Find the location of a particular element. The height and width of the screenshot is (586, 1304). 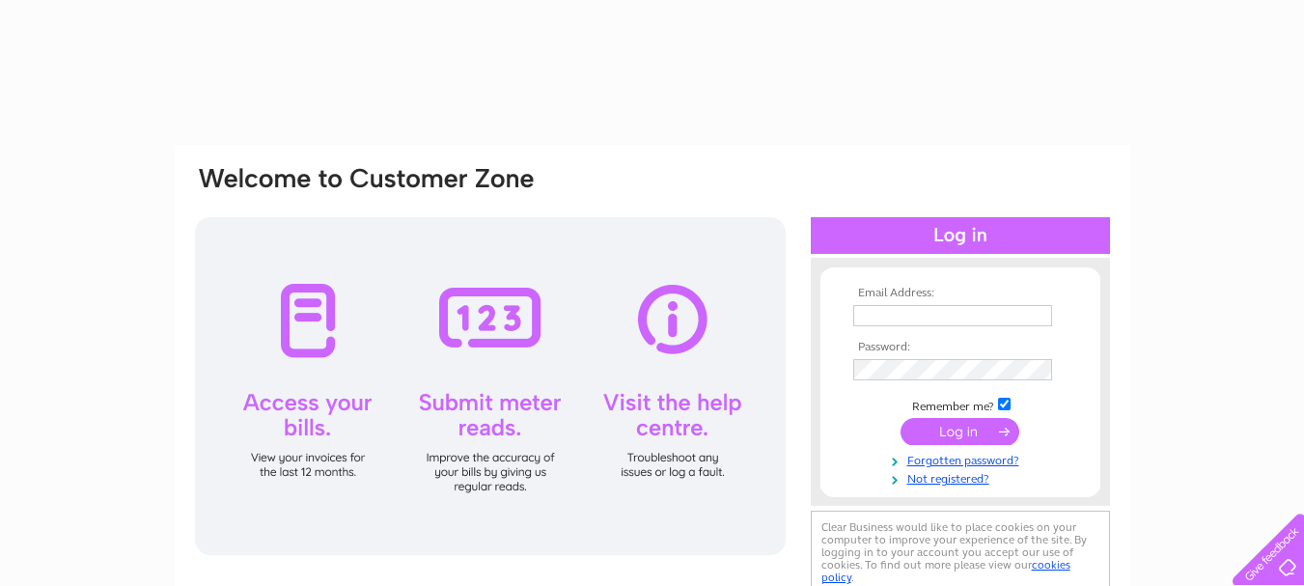

a: cookies policy is located at coordinates (946, 570).